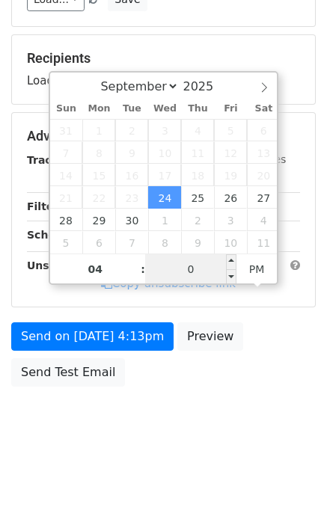 The height and width of the screenshot is (510, 327). I want to click on div: Chat Widget, so click(289, 474).